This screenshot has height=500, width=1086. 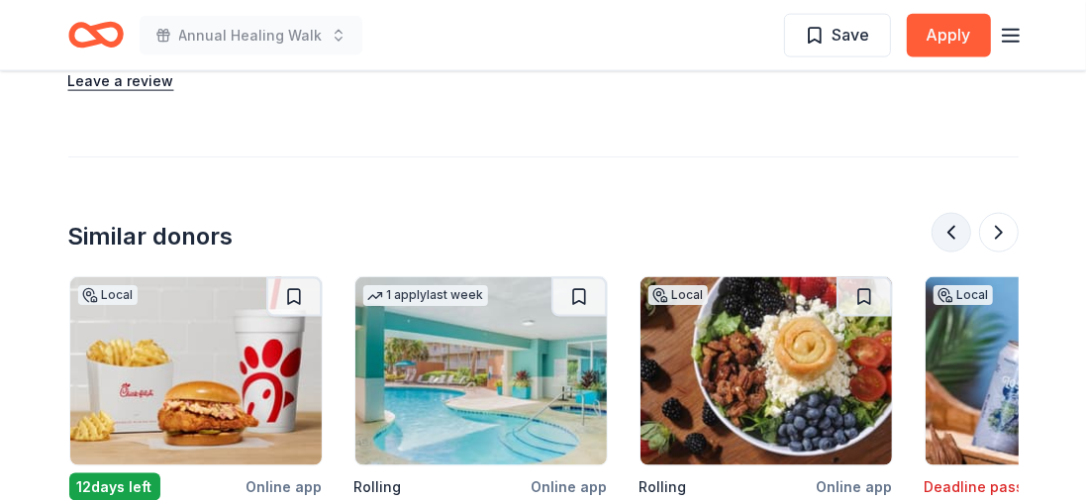 What do you see at coordinates (196, 371) in the screenshot?
I see `img: Image for Chick-fil-A (Hoover)` at bounding box center [196, 371].